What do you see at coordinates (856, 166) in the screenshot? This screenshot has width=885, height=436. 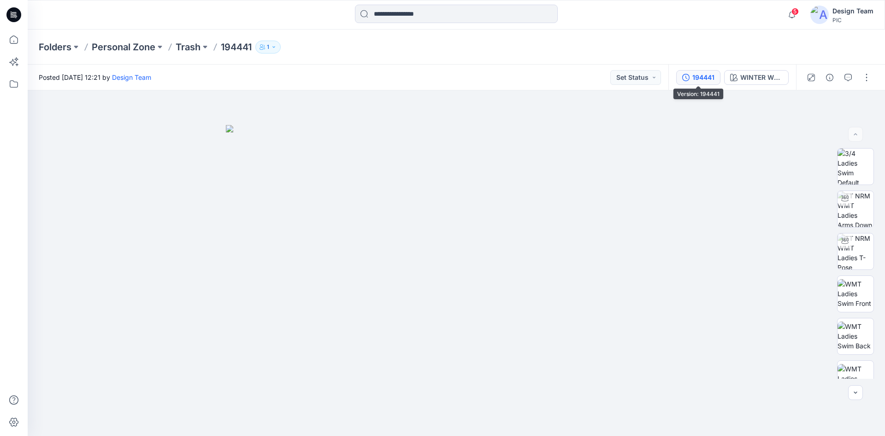 I see `img: 3/4 Ladies Swim Default` at bounding box center [856, 166].